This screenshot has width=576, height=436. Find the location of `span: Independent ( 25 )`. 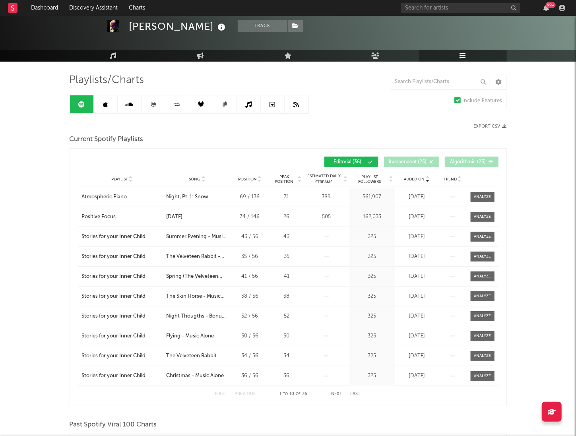

span: Independent ( 25 ) is located at coordinates (408, 162).